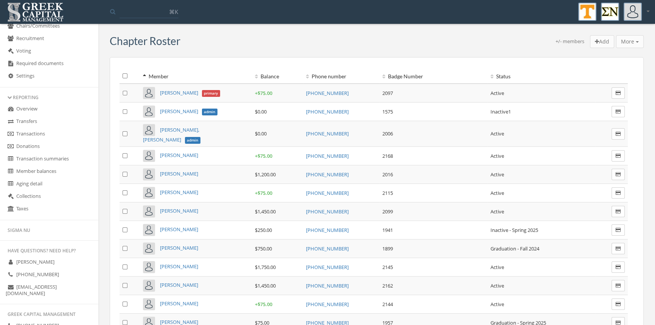 The image size is (655, 325). Describe the element at coordinates (145, 41) in the screenshot. I see `h3: Chapter Roster` at that location.